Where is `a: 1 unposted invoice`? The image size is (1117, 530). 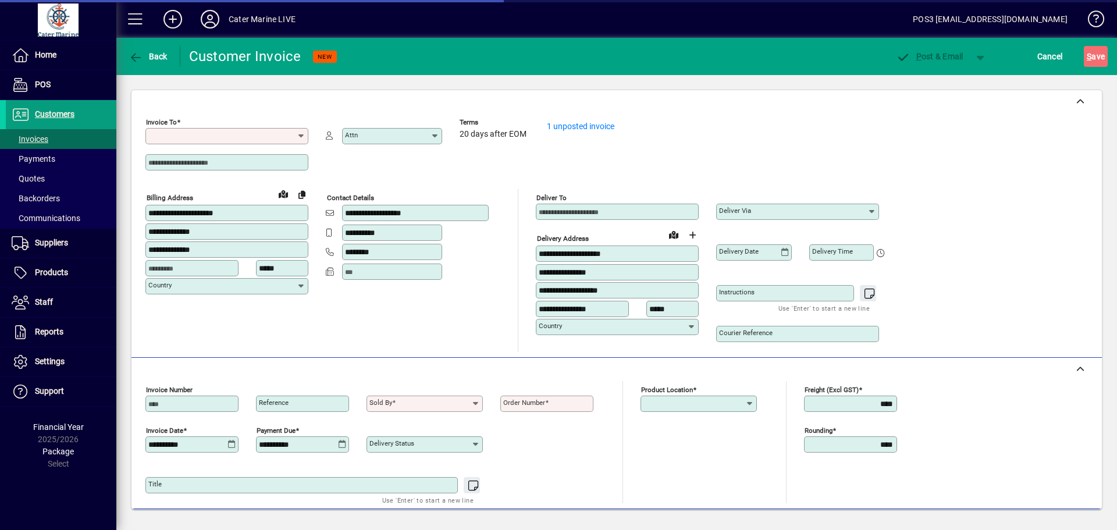
a: 1 unposted invoice is located at coordinates (581, 126).